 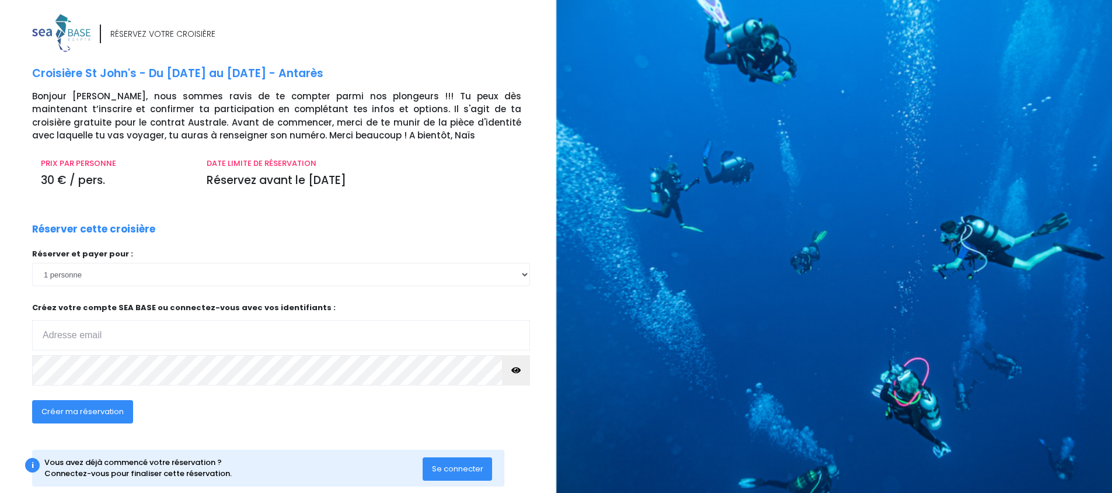 What do you see at coordinates (115, 180) in the screenshot?
I see `p: 30 € / pers.` at bounding box center [115, 180].